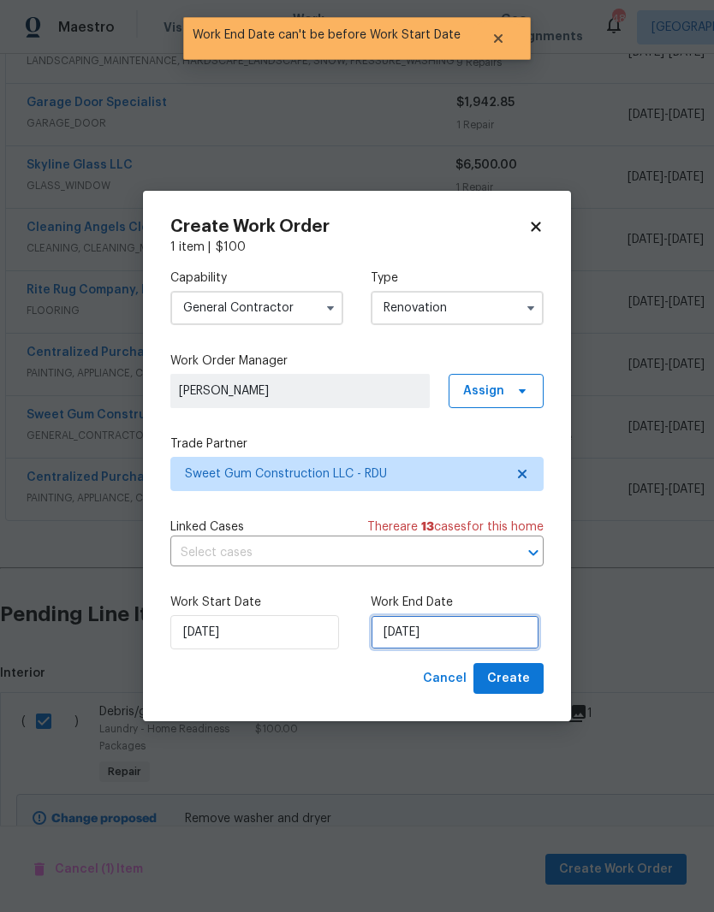  I want to click on label: Type, so click(457, 278).